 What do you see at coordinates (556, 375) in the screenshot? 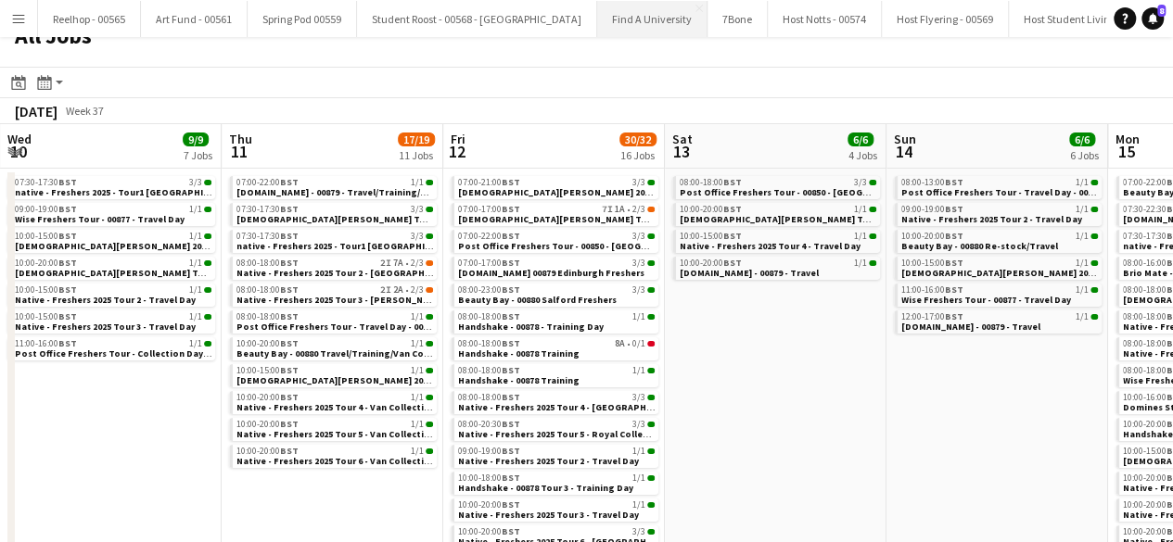
I see `a: 08:00-18:00BST1/1Handshake - 00878 Training` at bounding box center [556, 375].